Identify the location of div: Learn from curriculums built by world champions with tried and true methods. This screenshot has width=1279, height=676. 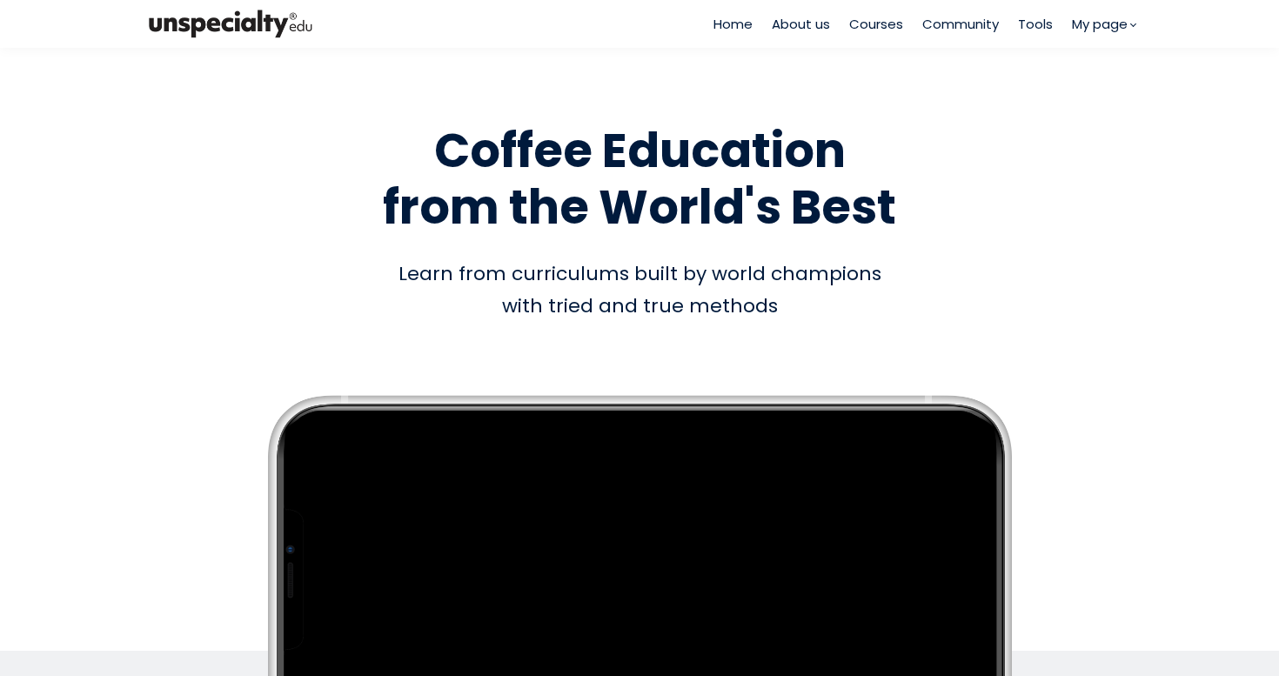
(639, 290).